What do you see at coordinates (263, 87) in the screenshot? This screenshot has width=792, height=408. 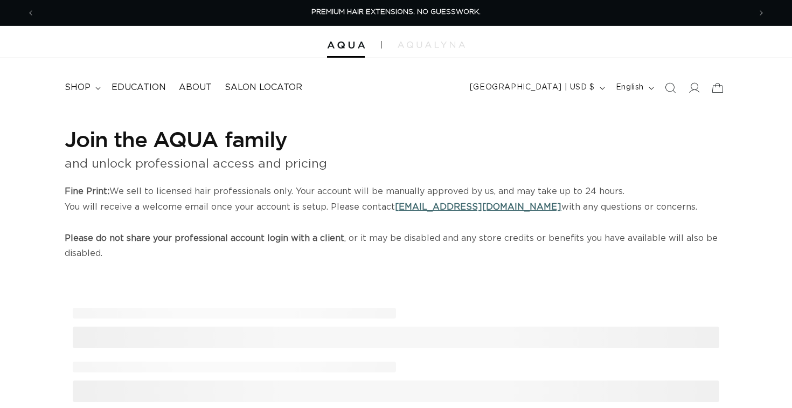 I see `span: Salon Locator` at bounding box center [263, 87].